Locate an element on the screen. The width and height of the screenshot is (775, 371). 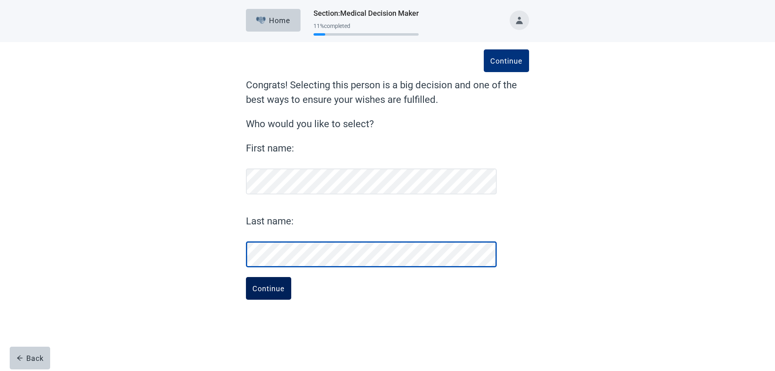
span: arrow-left is located at coordinates (20, 358).